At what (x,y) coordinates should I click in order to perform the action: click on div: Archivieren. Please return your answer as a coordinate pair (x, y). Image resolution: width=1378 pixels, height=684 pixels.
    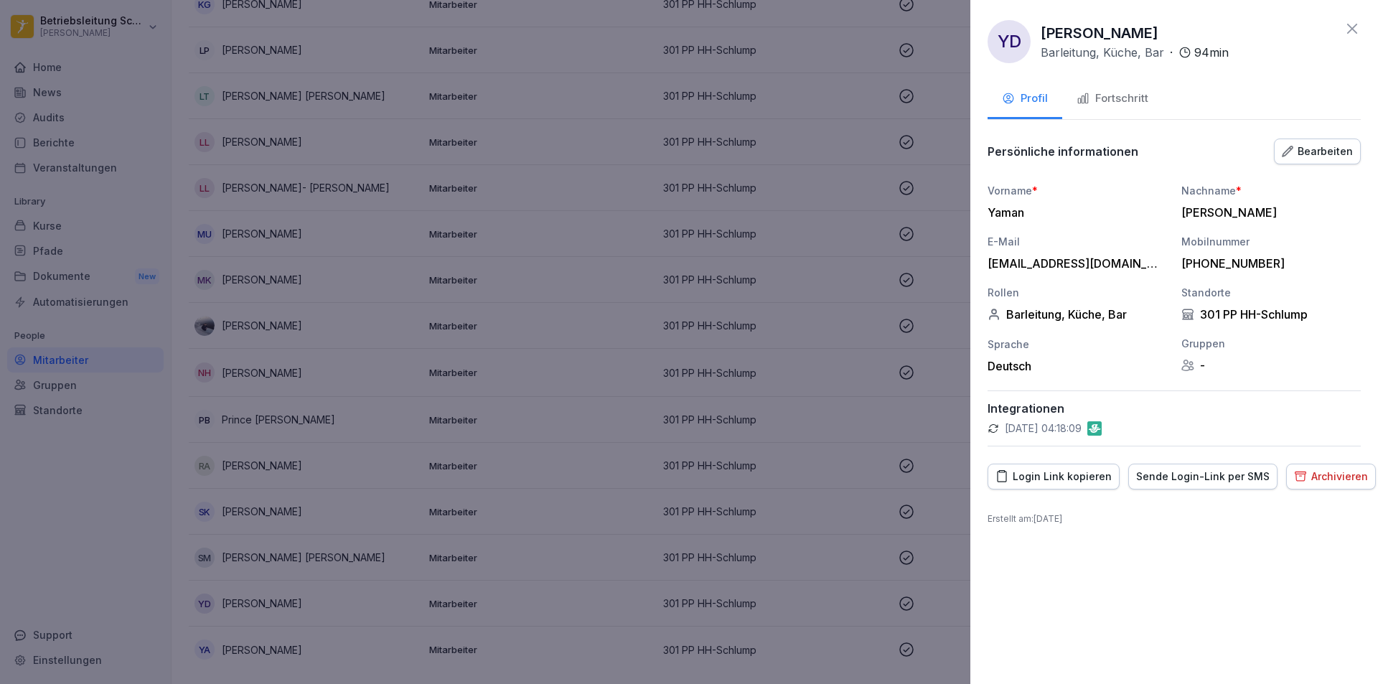
    Looking at the image, I should click on (1330, 476).